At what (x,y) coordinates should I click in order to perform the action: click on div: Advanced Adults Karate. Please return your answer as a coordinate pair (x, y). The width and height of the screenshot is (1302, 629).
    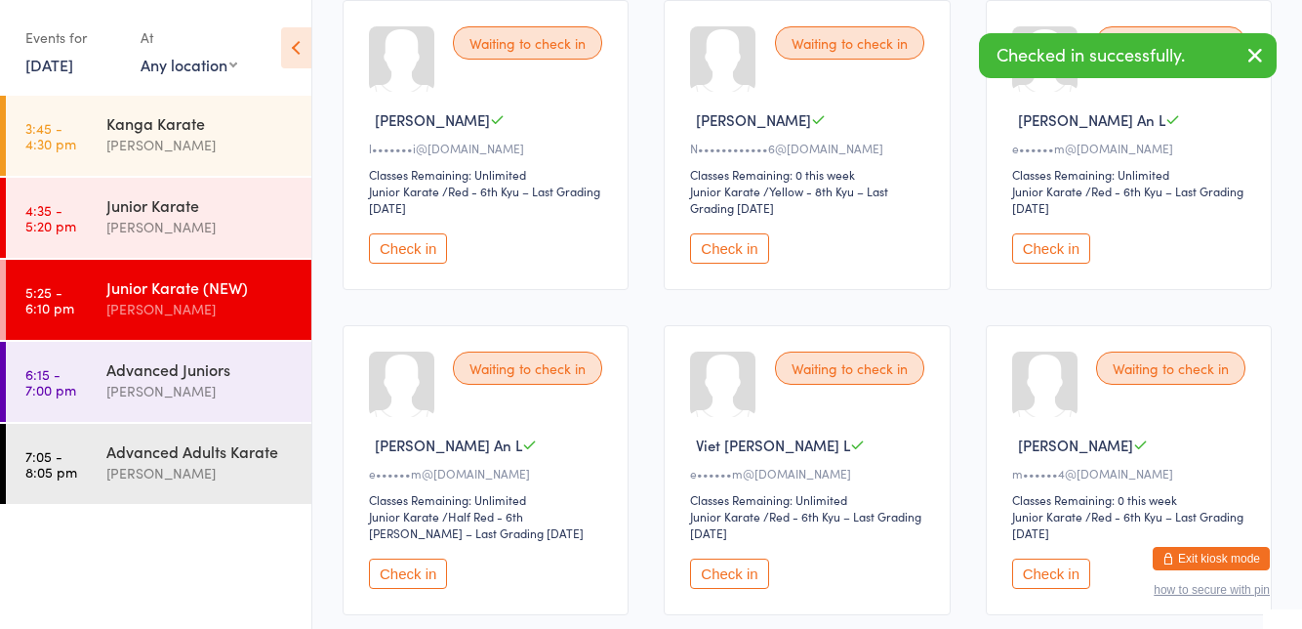
    Looking at the image, I should click on (200, 451).